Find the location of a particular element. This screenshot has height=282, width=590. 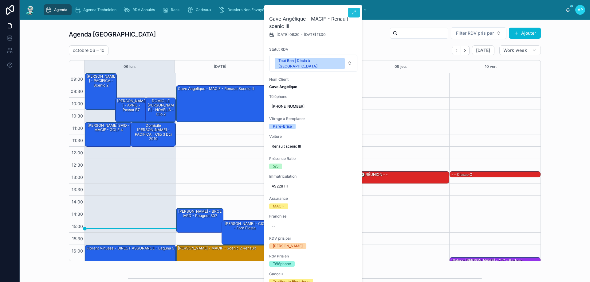

span: 10:00 is located at coordinates (77, 104).